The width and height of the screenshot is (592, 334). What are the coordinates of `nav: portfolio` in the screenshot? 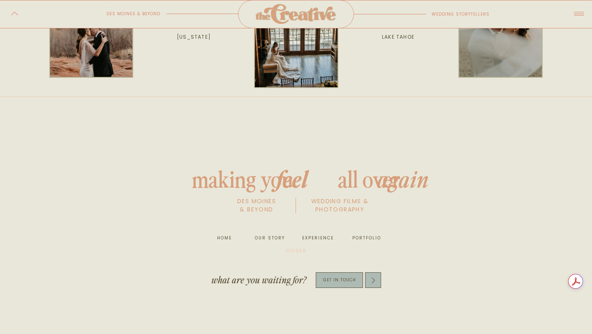 It's located at (365, 238).